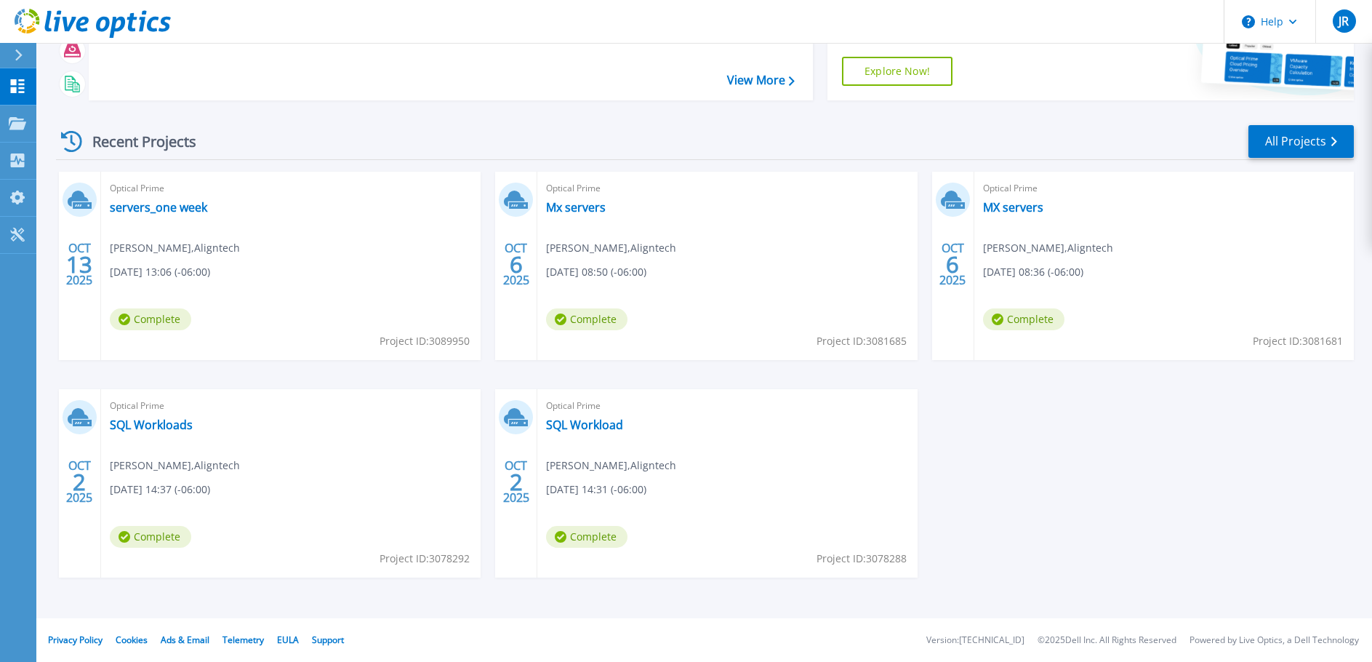  Describe the element at coordinates (1274, 640) in the screenshot. I see `li: Powered by Live Optics, a Dell Technology` at that location.